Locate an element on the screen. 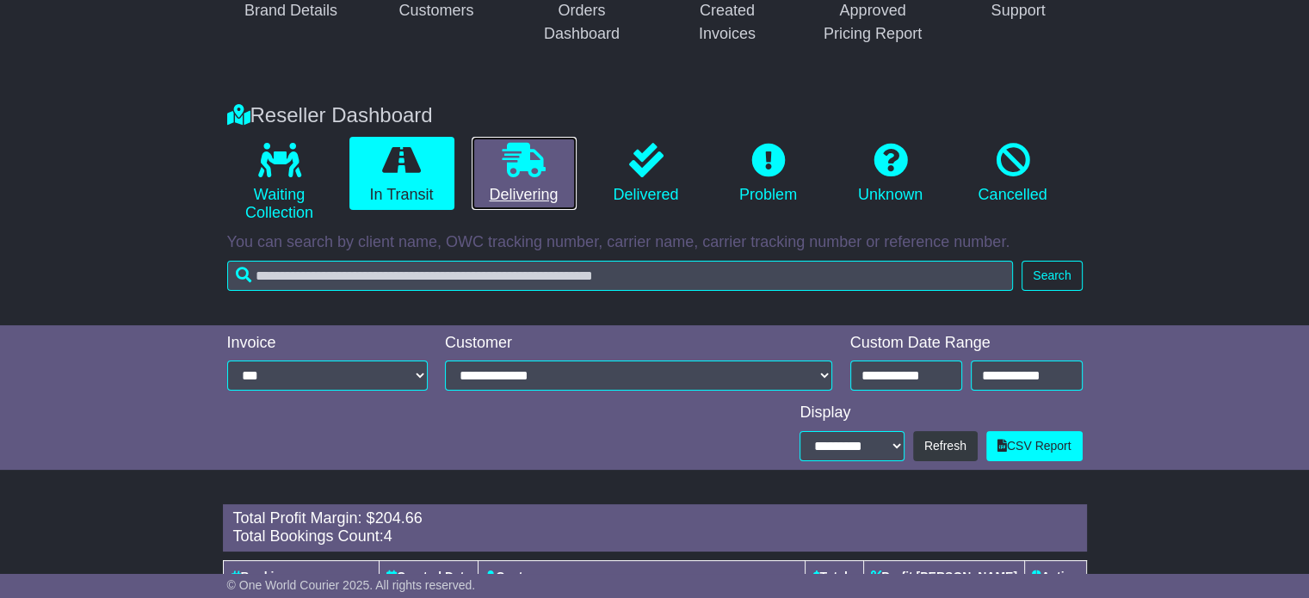 The height and width of the screenshot is (598, 1309). a: CSV Report is located at coordinates (1034, 446).